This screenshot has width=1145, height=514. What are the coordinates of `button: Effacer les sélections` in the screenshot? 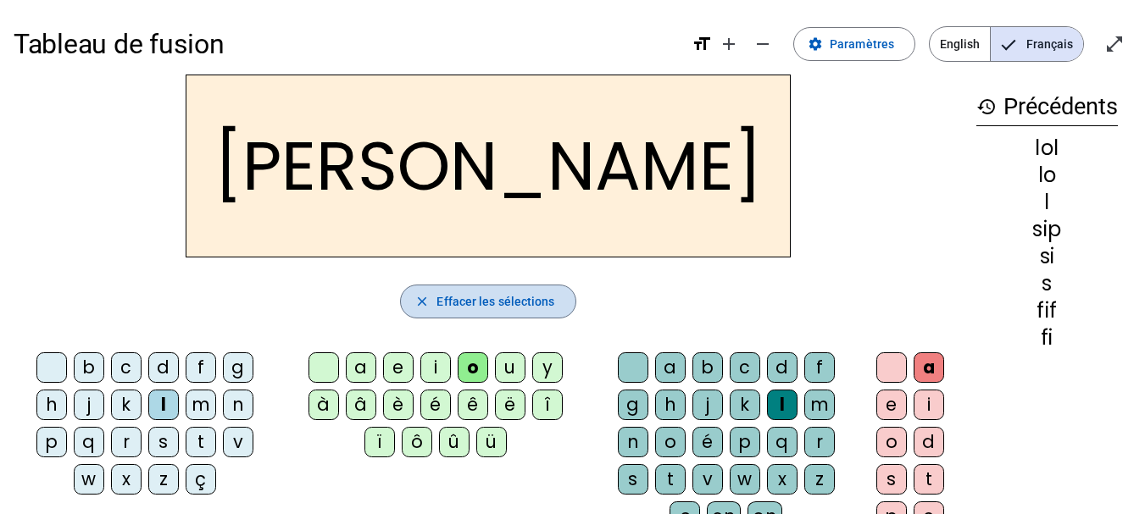 It's located at (487, 302).